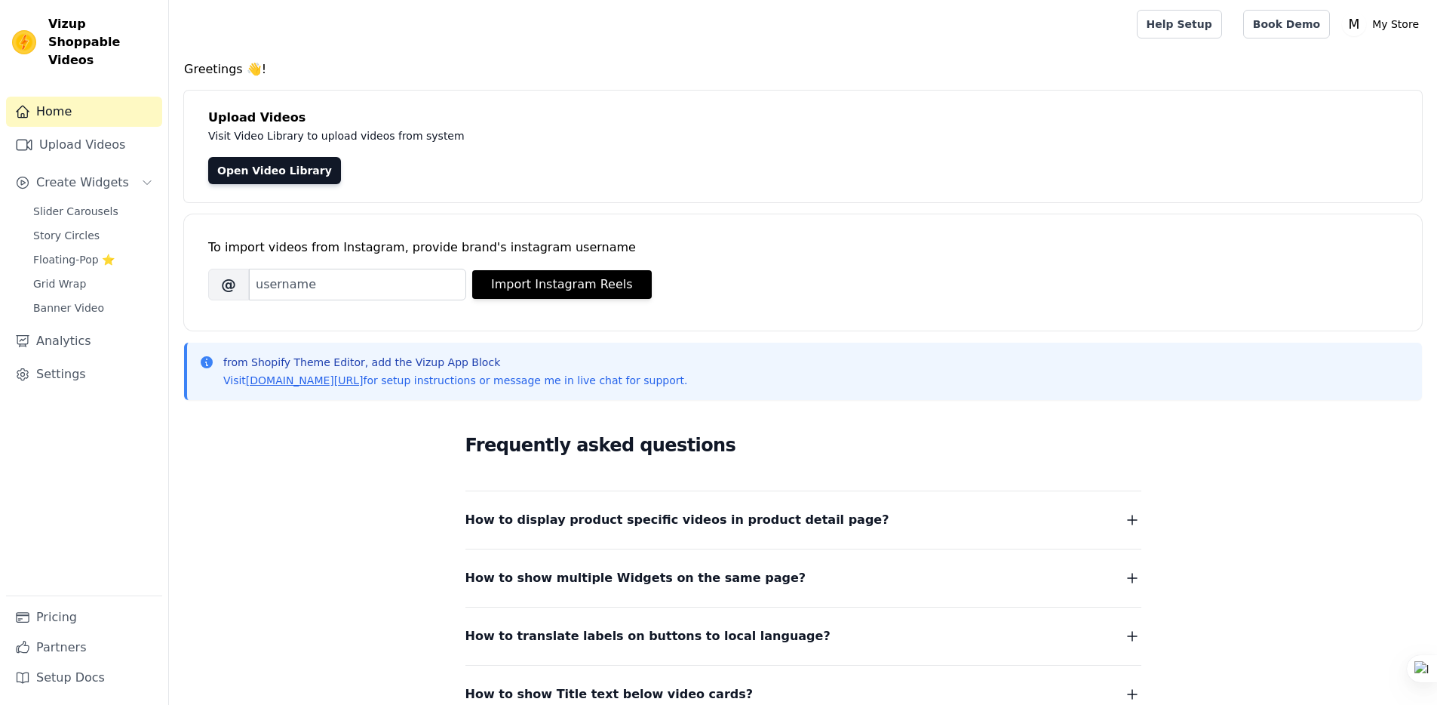 The height and width of the screenshot is (705, 1437). What do you see at coordinates (84, 112) in the screenshot?
I see `a: Home` at bounding box center [84, 112].